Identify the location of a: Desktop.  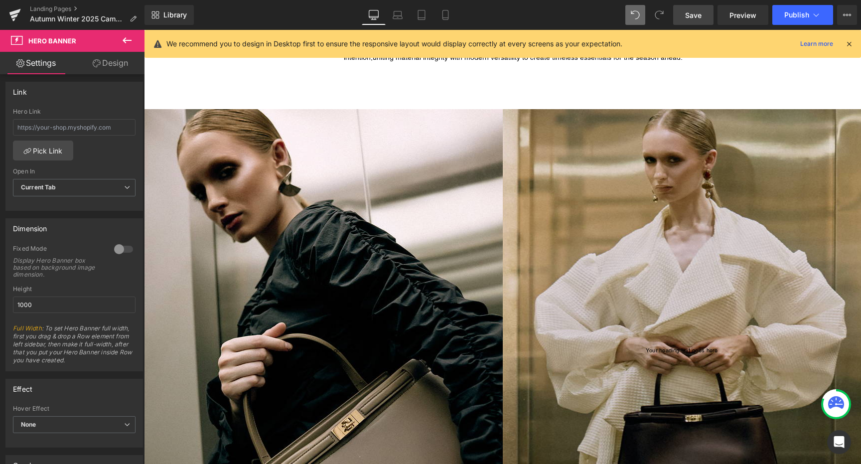
(374, 15).